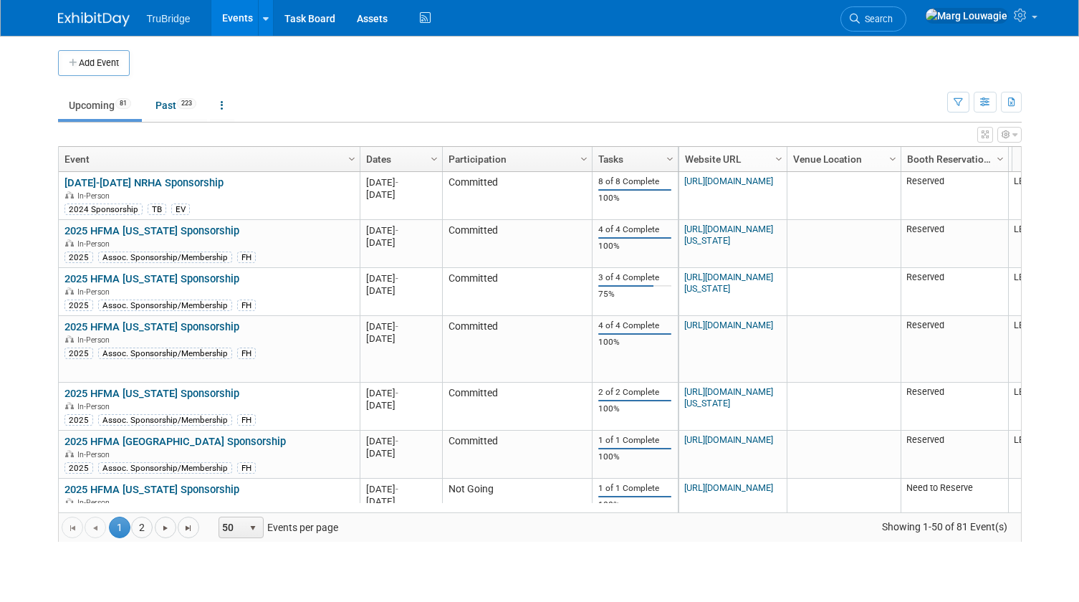  I want to click on span: Go to the last page, so click(188, 528).